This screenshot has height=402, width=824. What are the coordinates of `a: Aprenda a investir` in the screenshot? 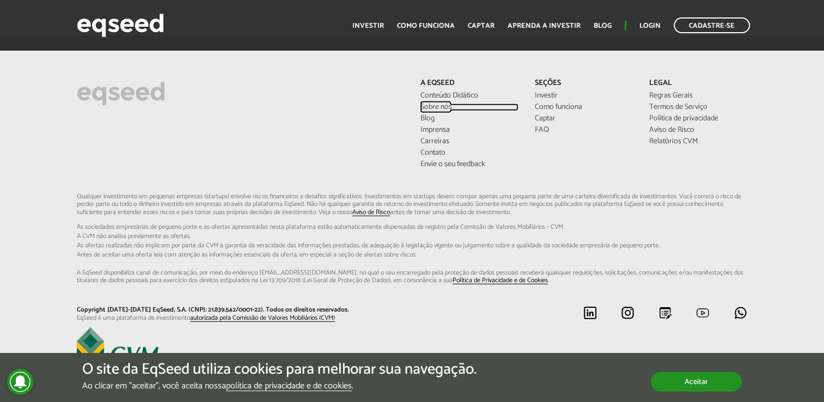 It's located at (544, 26).